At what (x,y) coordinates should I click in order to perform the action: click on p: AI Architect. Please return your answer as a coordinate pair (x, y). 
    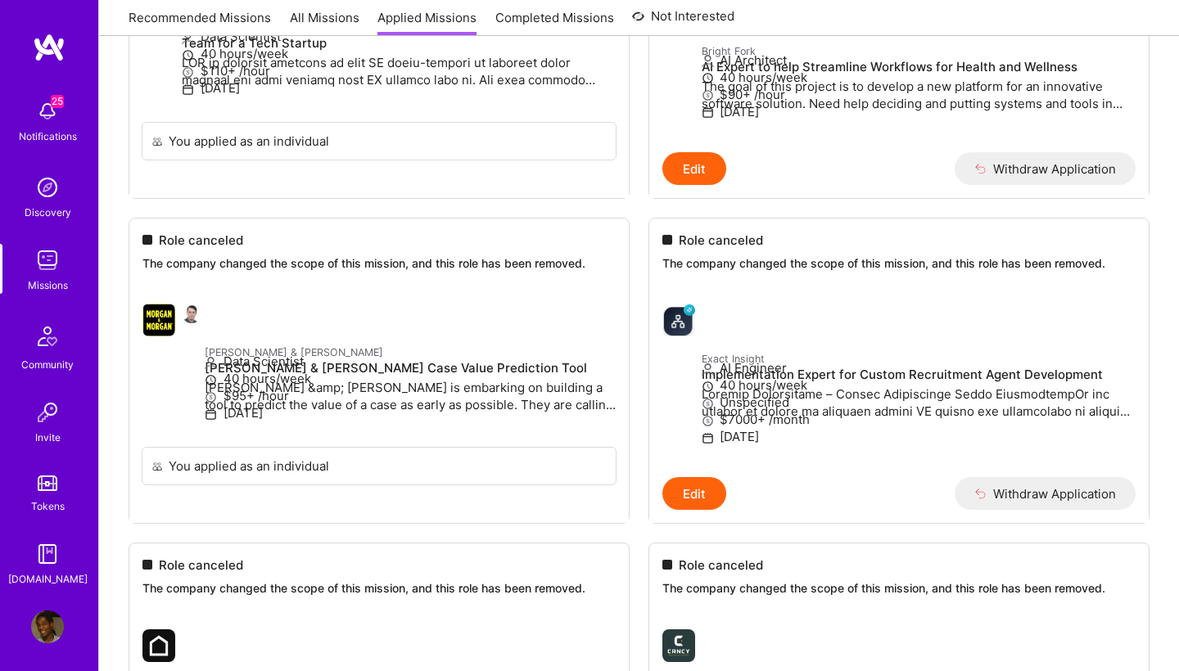
    Looking at the image, I should click on (918, 60).